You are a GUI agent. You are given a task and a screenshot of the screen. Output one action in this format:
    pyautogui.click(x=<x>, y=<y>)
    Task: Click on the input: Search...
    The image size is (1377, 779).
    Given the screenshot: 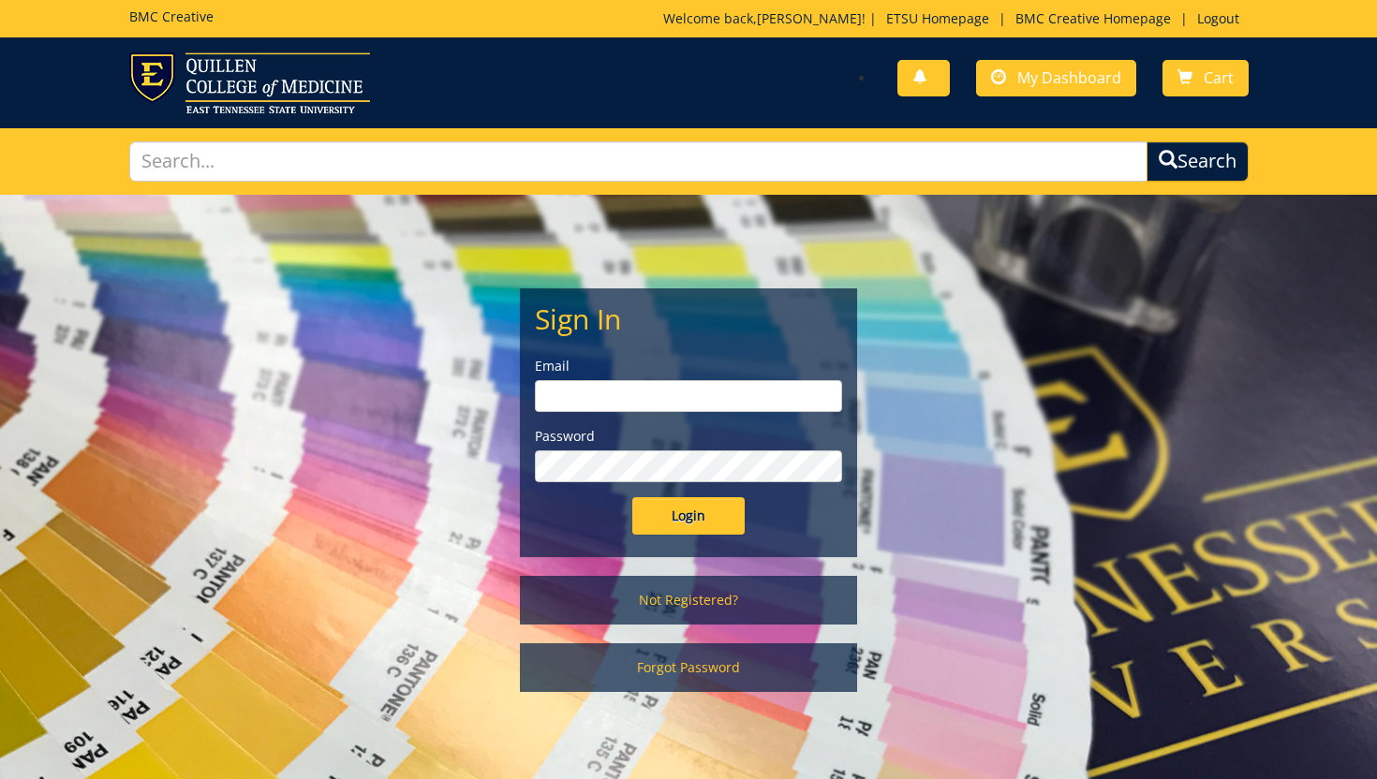 What is the action you would take?
    pyautogui.click(x=638, y=161)
    